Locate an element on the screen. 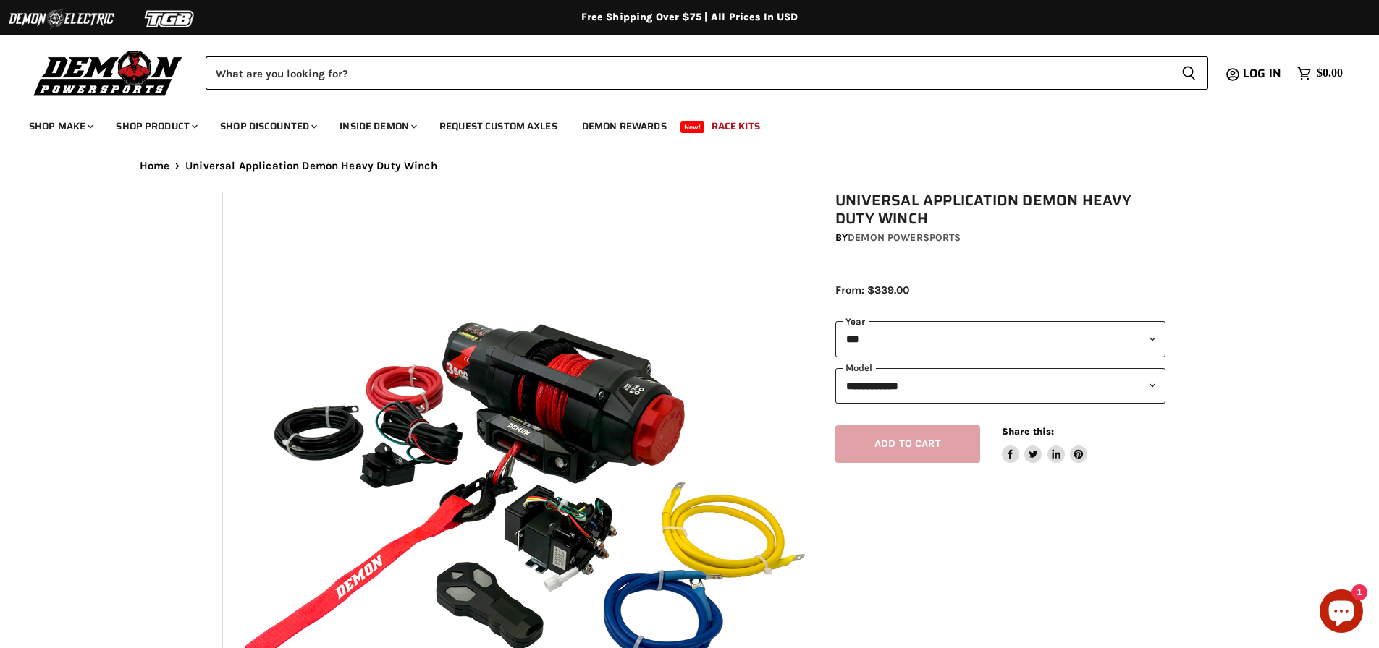 This screenshot has width=1379, height=648. img: Demon Electric Logo 2 is located at coordinates (62, 19).